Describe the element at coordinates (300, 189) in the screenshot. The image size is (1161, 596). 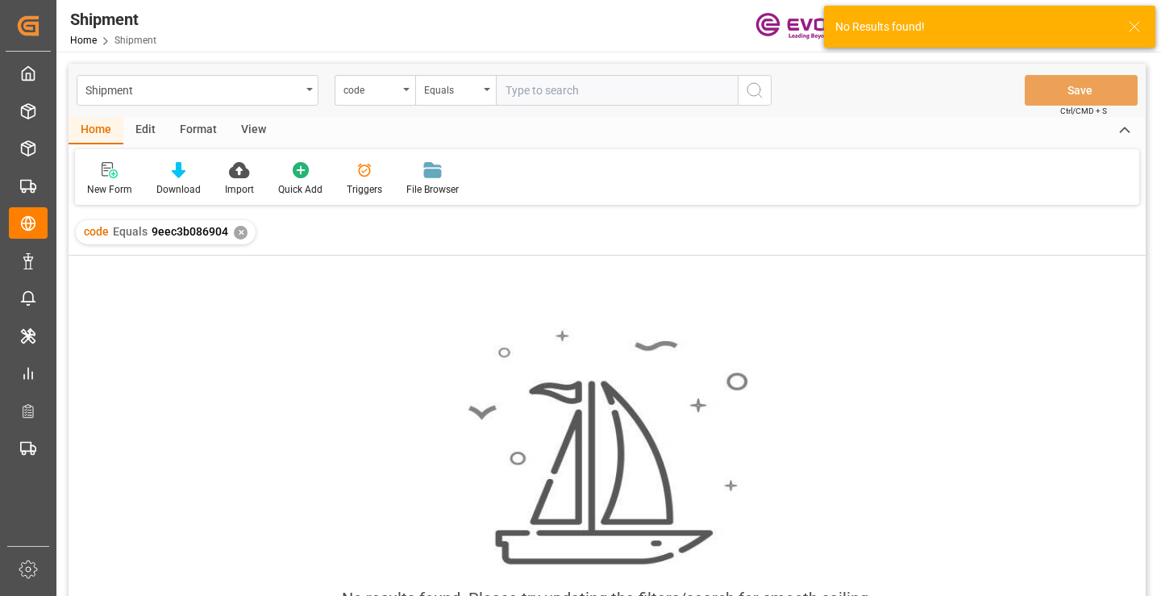
I see `div: Quick Add` at that location.